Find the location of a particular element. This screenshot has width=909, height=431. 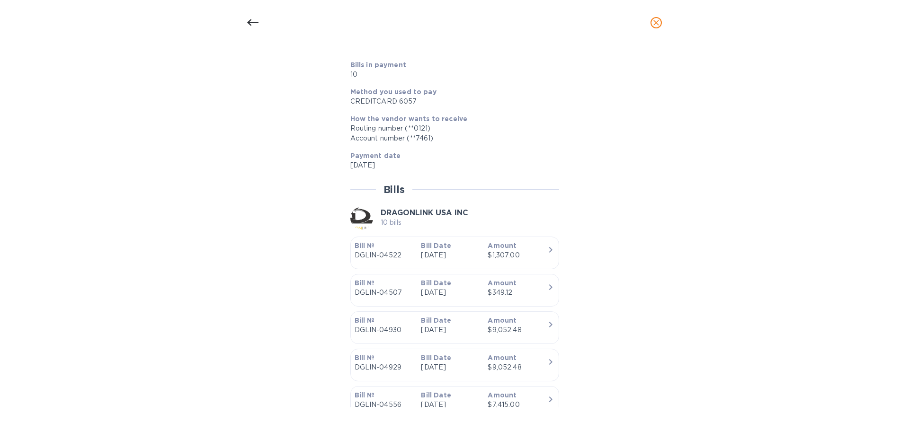

p: DGLIN-04522 is located at coordinates (384, 255).